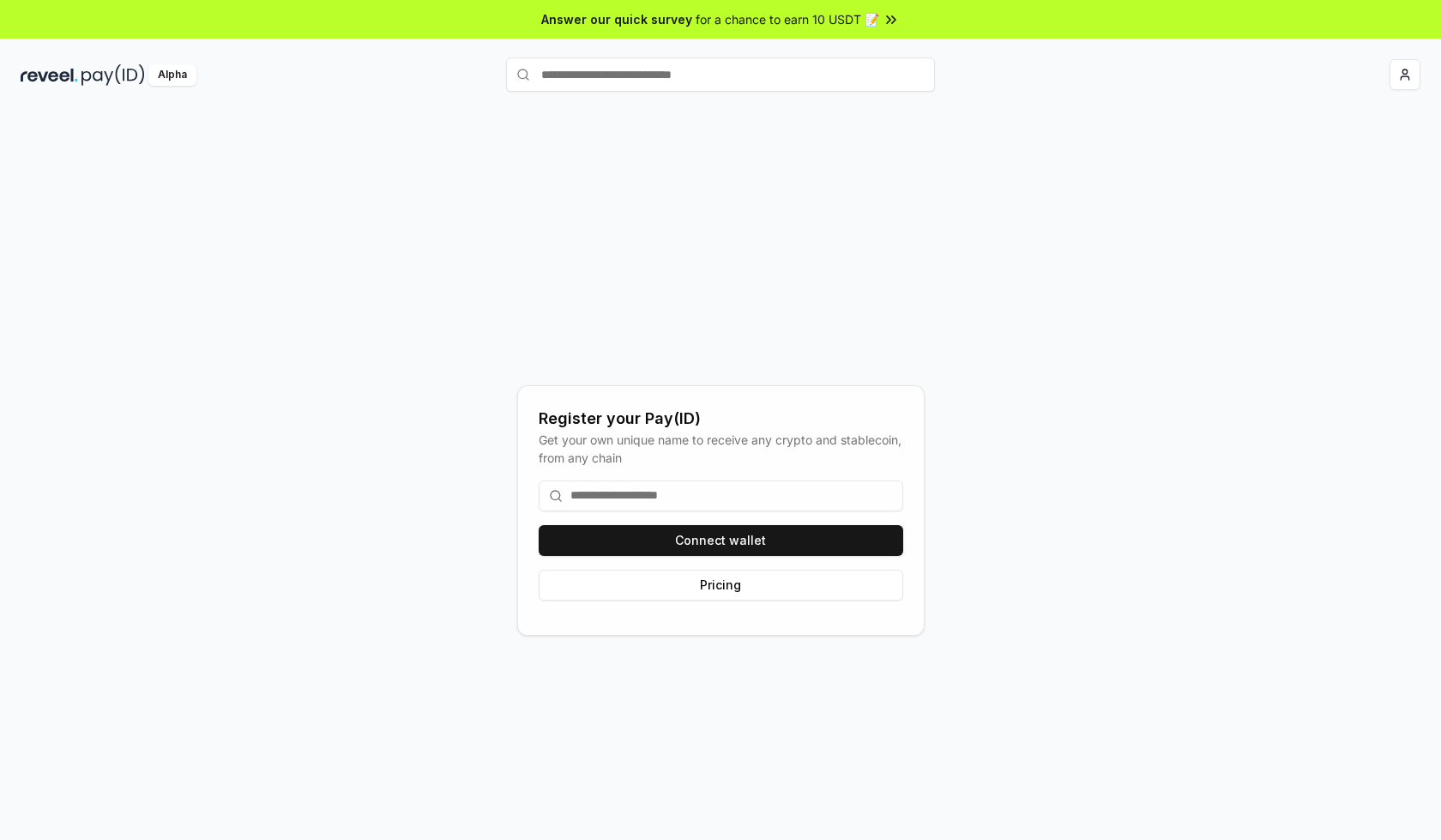  What do you see at coordinates (788, 19) in the screenshot?
I see `span: for a chance to earn 10 USDT 📝` at bounding box center [788, 19].